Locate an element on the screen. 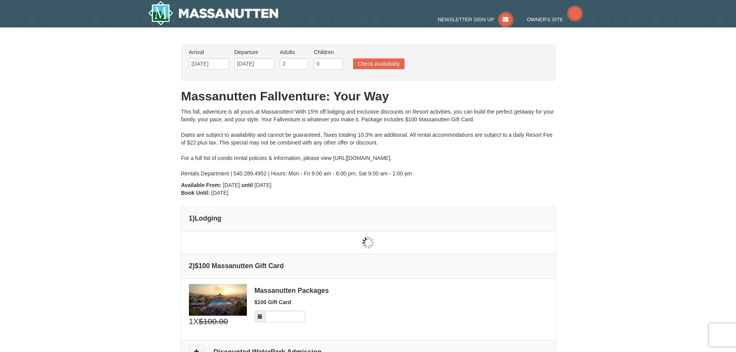  span: Owner's Site is located at coordinates (545, 19).